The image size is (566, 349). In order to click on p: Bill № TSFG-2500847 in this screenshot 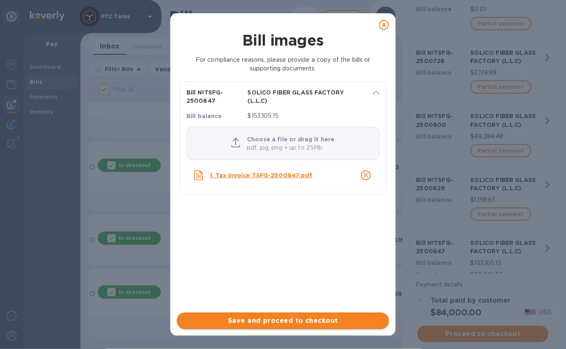, I will do `click(214, 97)`.